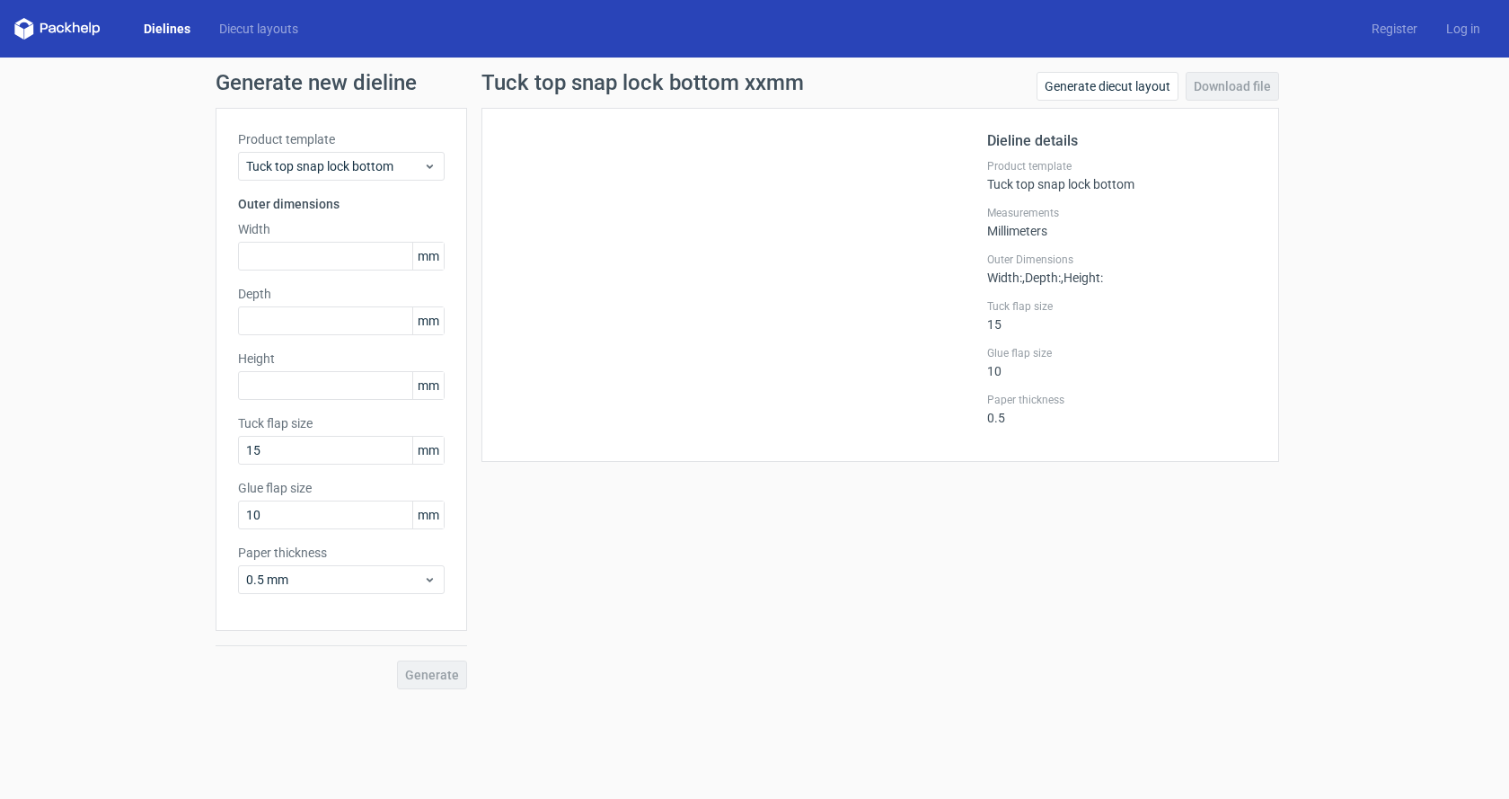 This screenshot has width=1509, height=799. What do you see at coordinates (1108, 86) in the screenshot?
I see `a: Generate diecut layout` at bounding box center [1108, 86].